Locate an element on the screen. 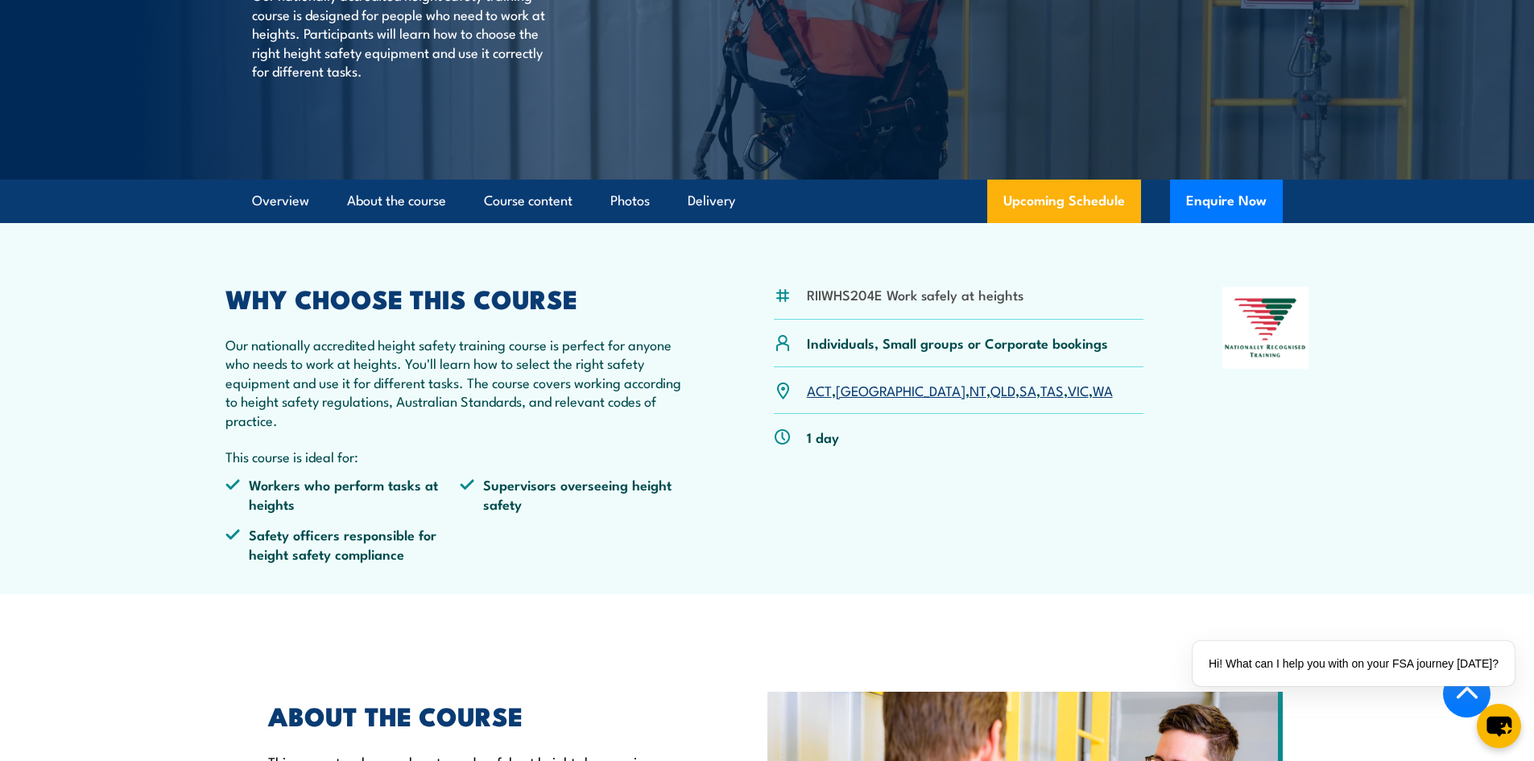 Image resolution: width=1534 pixels, height=761 pixels. a: About the course is located at coordinates (396, 201).